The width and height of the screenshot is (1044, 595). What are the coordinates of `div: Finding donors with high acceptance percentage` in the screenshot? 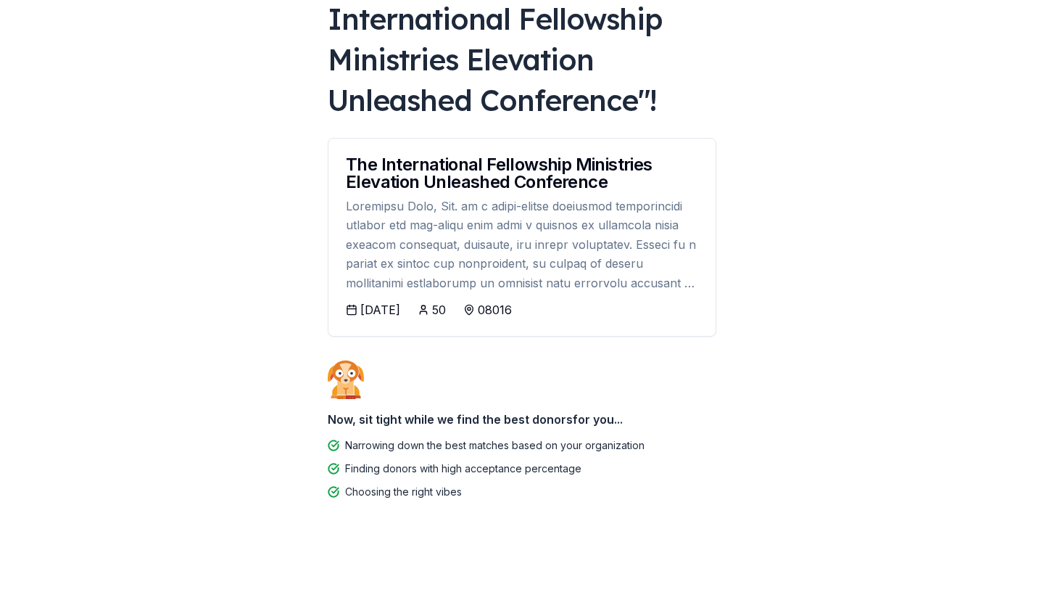 It's located at (463, 469).